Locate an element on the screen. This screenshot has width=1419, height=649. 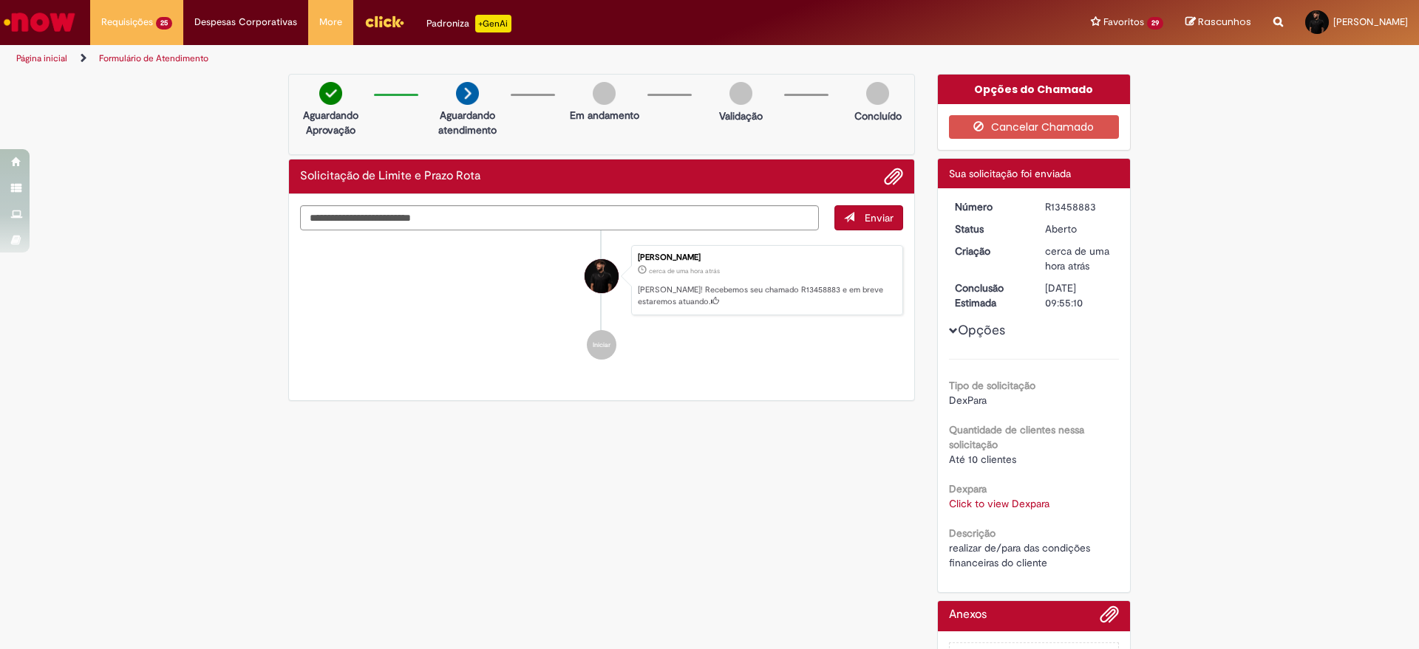
span: DexPara is located at coordinates (967, 400).